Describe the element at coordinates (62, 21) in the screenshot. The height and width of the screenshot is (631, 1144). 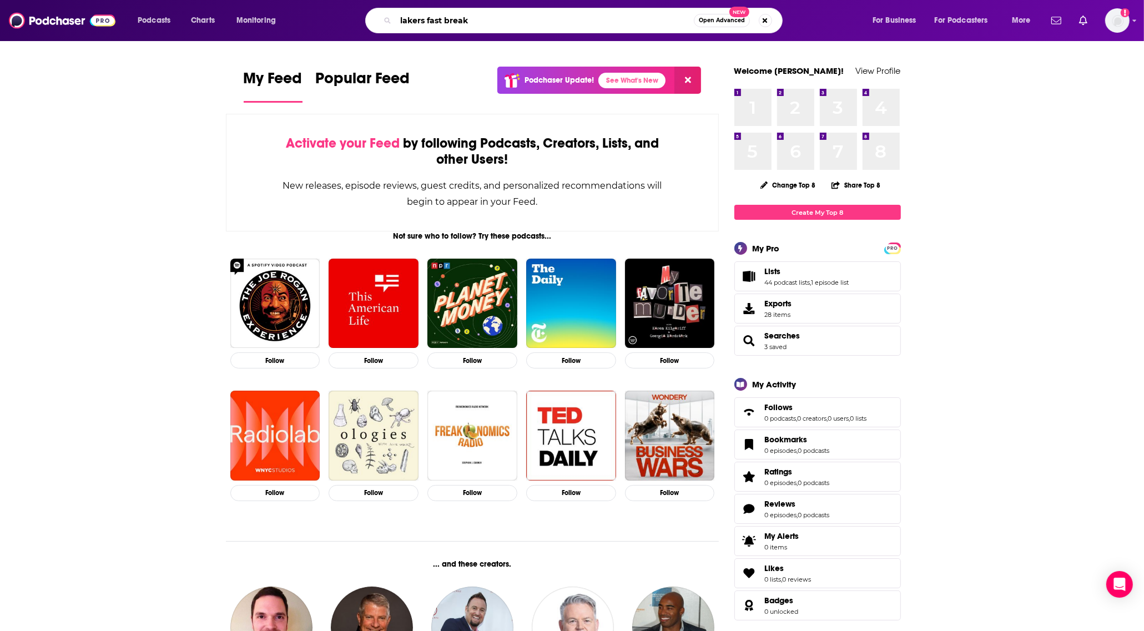
I see `img: Podchaser - Follow, Share and Rate Podcasts` at that location.